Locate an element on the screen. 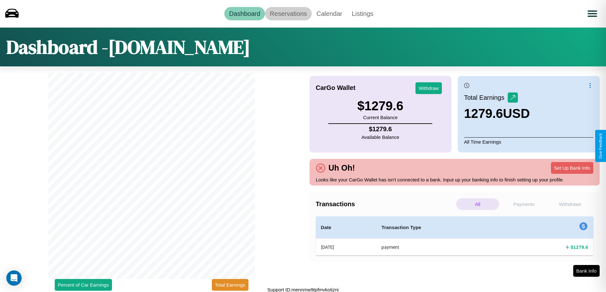  button: Percent of Car Earnings is located at coordinates (83, 285).